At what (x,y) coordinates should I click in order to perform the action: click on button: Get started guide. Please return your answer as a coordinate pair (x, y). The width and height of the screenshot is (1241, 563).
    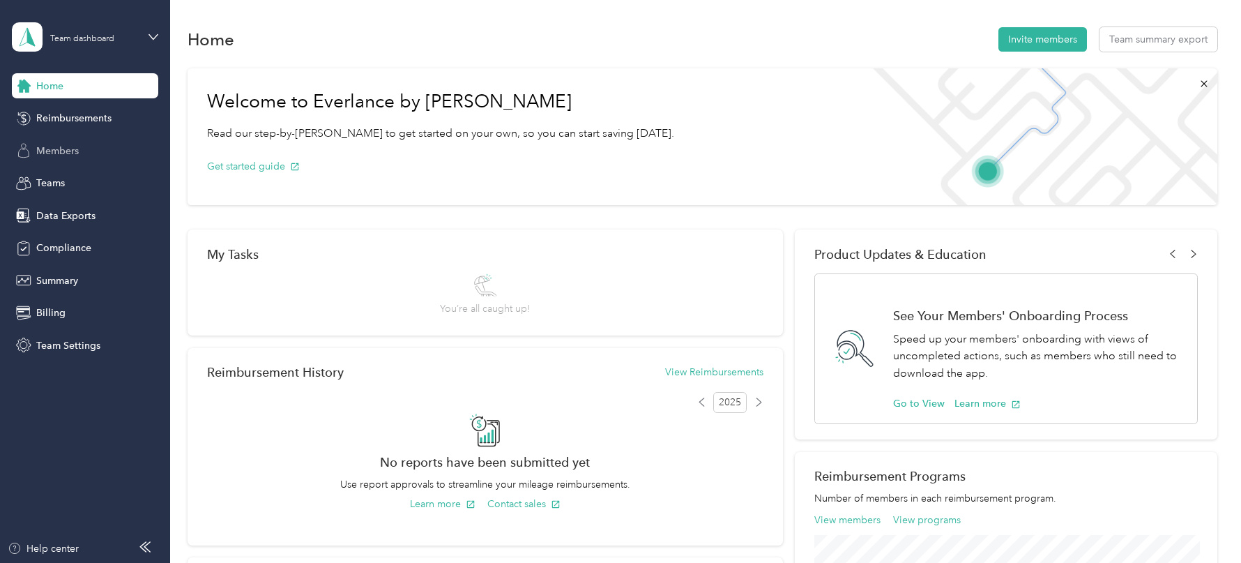
    Looking at the image, I should click on (253, 166).